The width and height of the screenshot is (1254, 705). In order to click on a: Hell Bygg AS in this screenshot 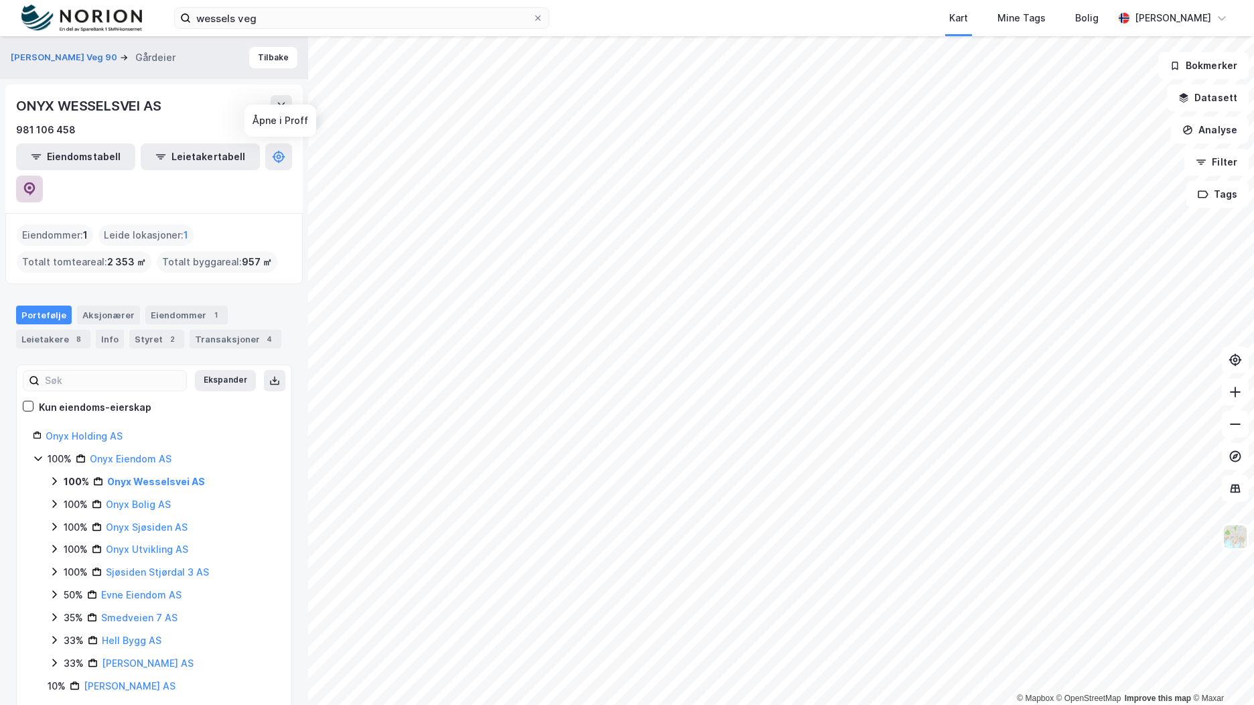, I will do `click(131, 640)`.